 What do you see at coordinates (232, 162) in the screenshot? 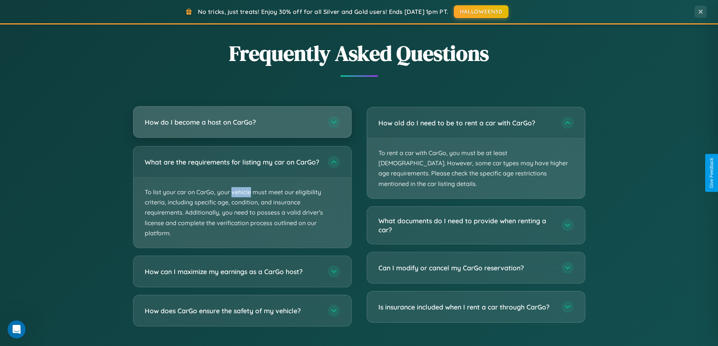
I see `h3: What are the requirements for listing my car on CarGo?` at bounding box center [232, 162].